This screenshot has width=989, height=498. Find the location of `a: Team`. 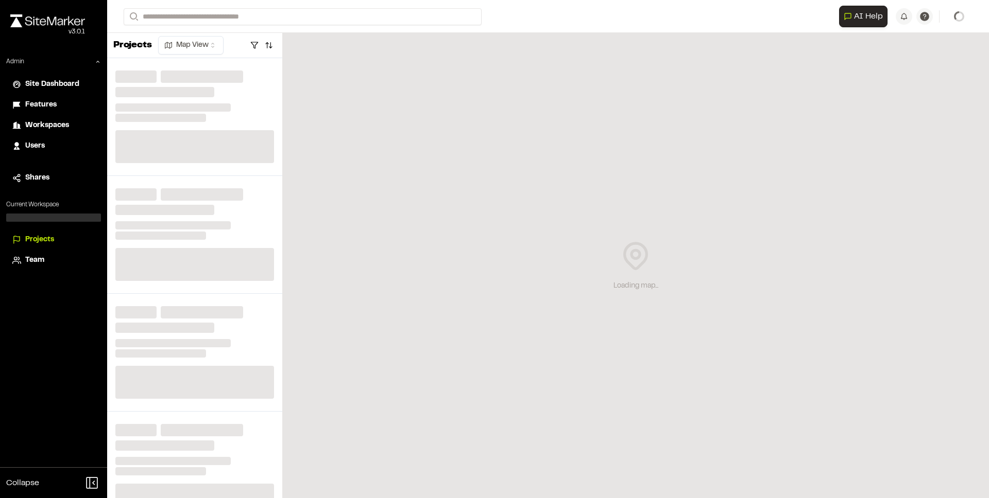

a: Team is located at coordinates (54, 261).